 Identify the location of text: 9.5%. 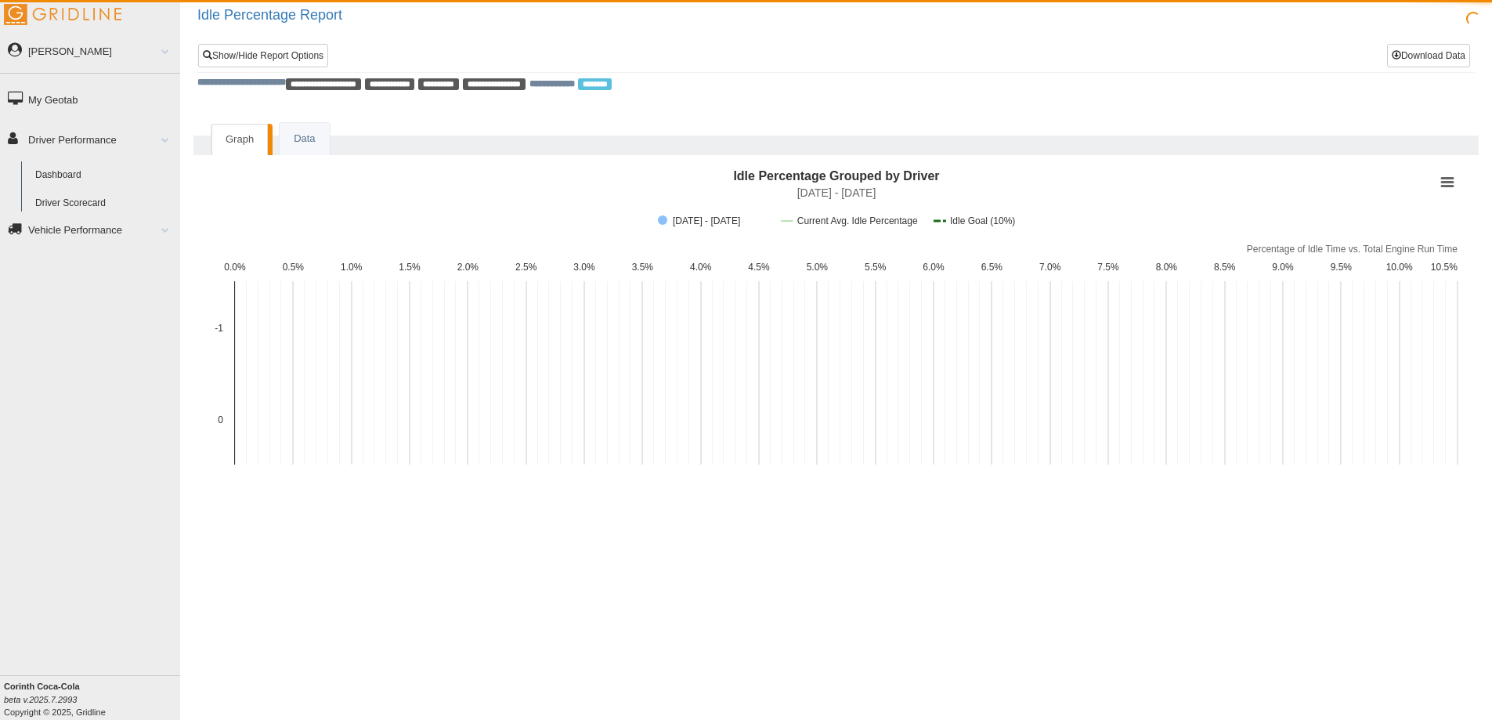
(1342, 267).